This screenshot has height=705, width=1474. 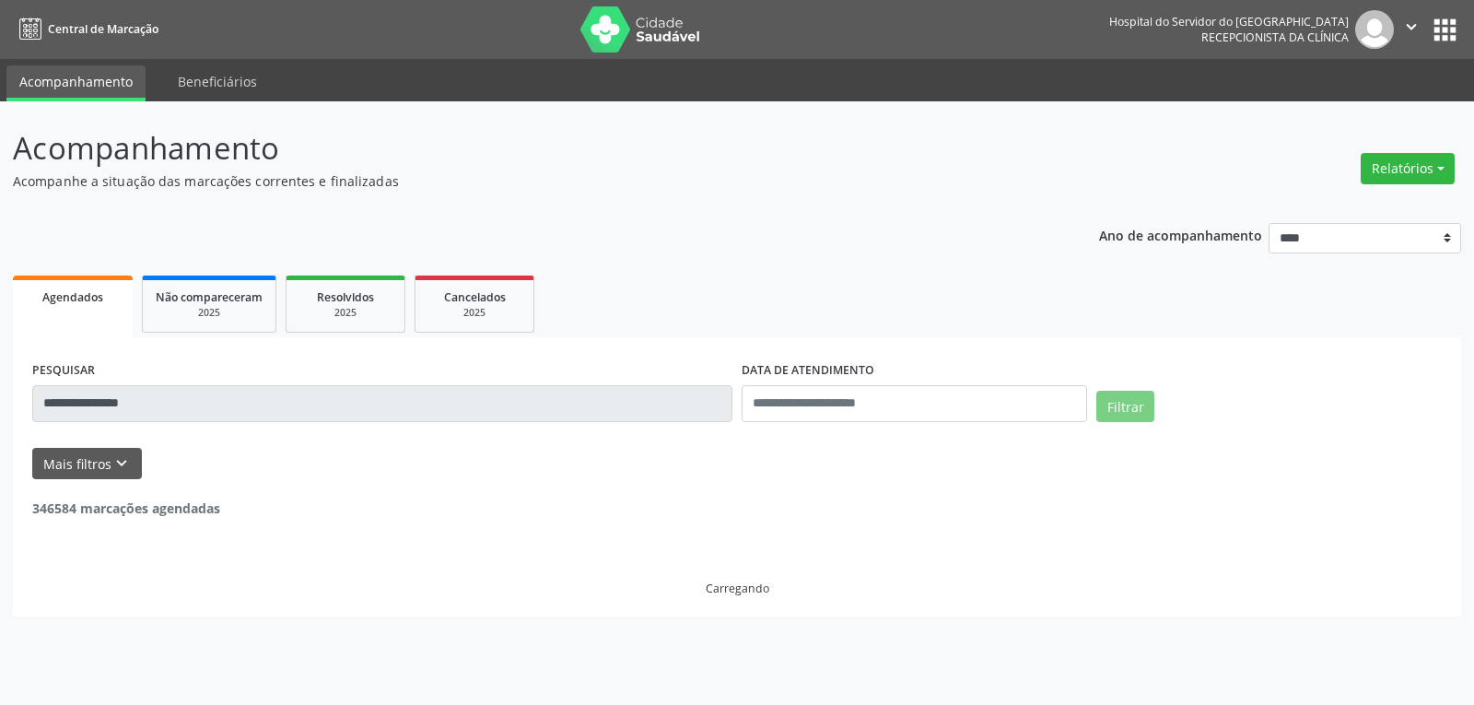 I want to click on a: Acompanhamento, so click(x=76, y=83).